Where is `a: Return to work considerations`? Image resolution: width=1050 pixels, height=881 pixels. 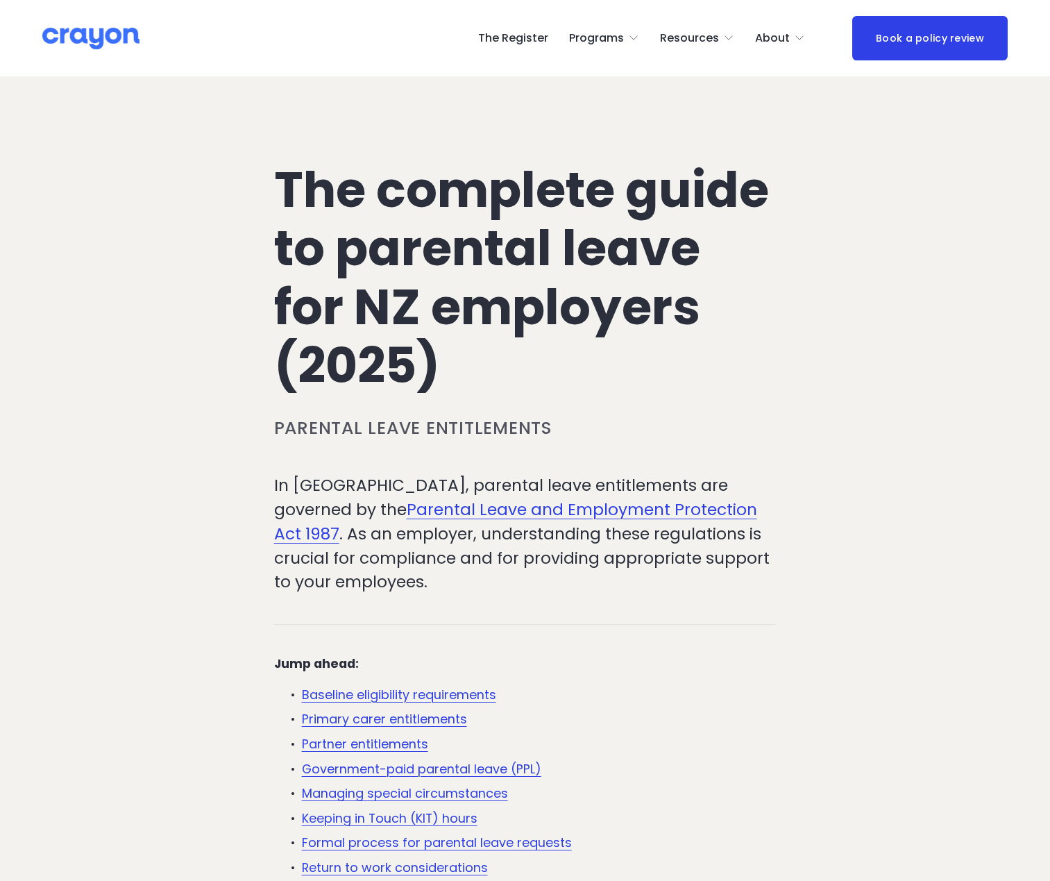
a: Return to work considerations is located at coordinates (395, 867).